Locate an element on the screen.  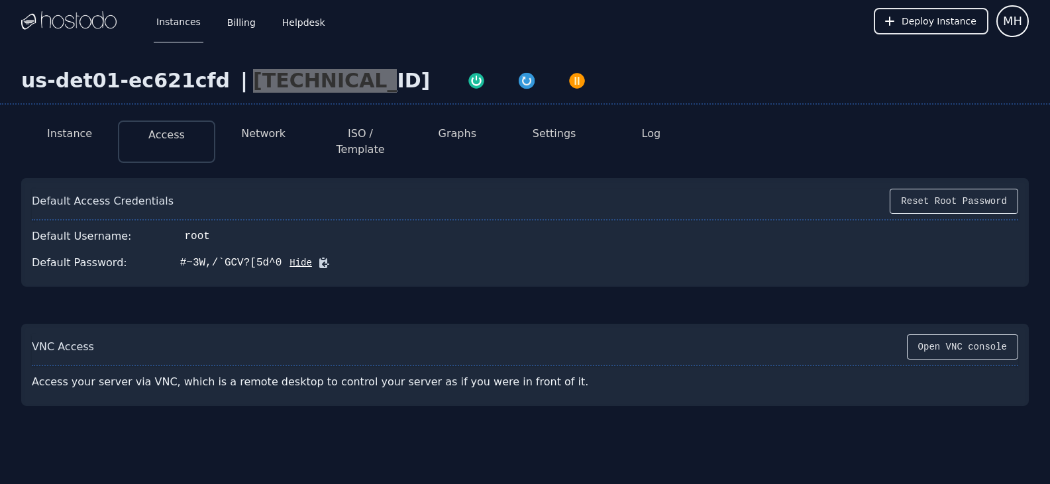
button: Power Off is located at coordinates (577, 80).